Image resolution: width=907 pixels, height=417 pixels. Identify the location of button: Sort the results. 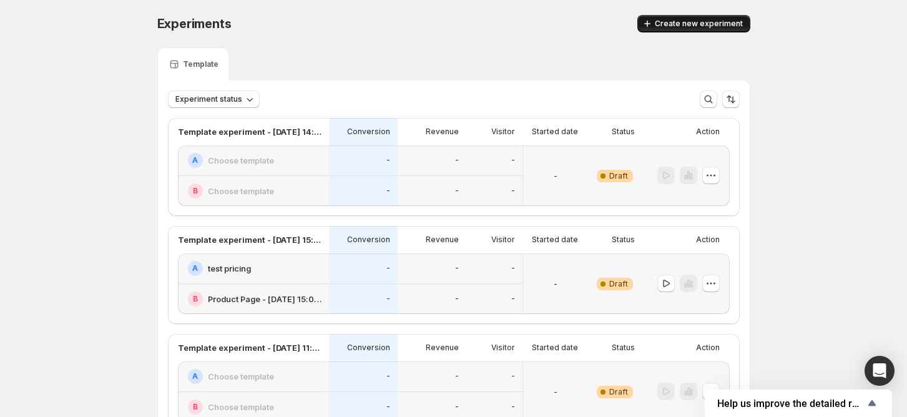
(731, 99).